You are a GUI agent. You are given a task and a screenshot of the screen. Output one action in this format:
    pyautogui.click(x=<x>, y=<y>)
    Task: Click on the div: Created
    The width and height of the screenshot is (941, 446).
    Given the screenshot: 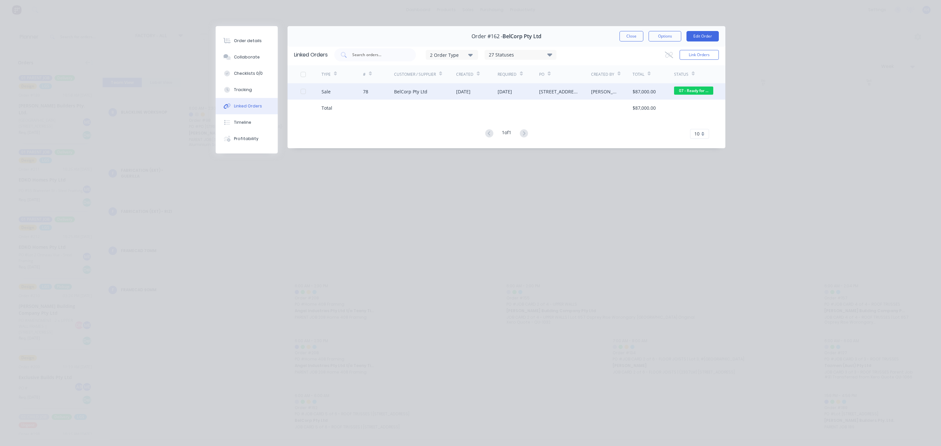 What is the action you would take?
    pyautogui.click(x=465, y=75)
    